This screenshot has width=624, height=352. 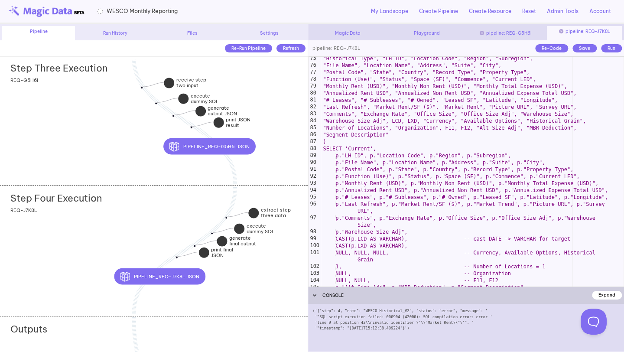 I want to click on div: 102, so click(x=314, y=266).